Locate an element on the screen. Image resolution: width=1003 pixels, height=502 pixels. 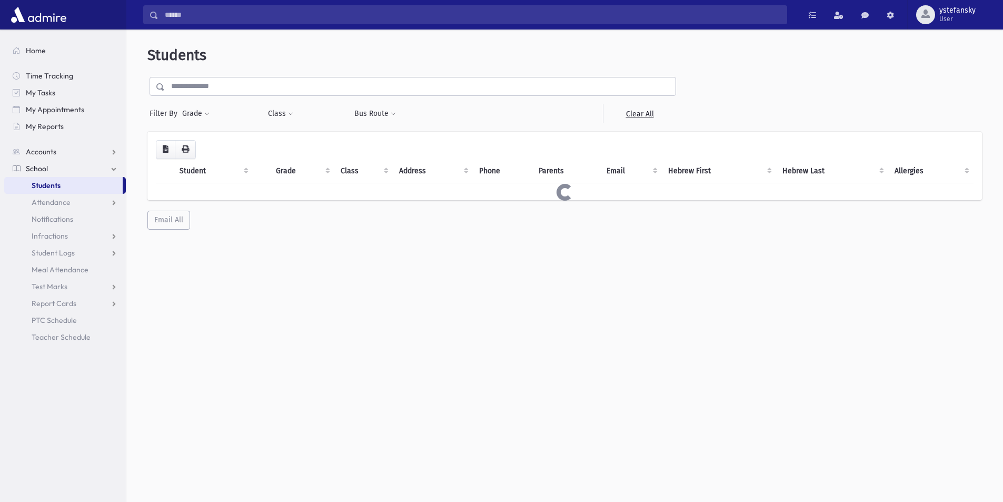
button: Email All is located at coordinates (169, 220).